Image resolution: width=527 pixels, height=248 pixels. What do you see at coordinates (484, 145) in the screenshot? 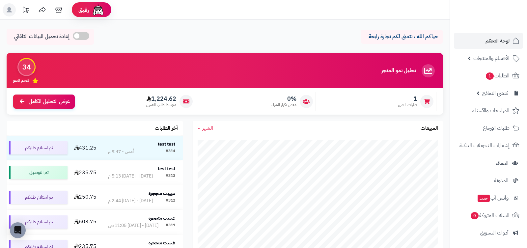
I see `span: إشعارات التحويلات البنكية` at bounding box center [484, 145].